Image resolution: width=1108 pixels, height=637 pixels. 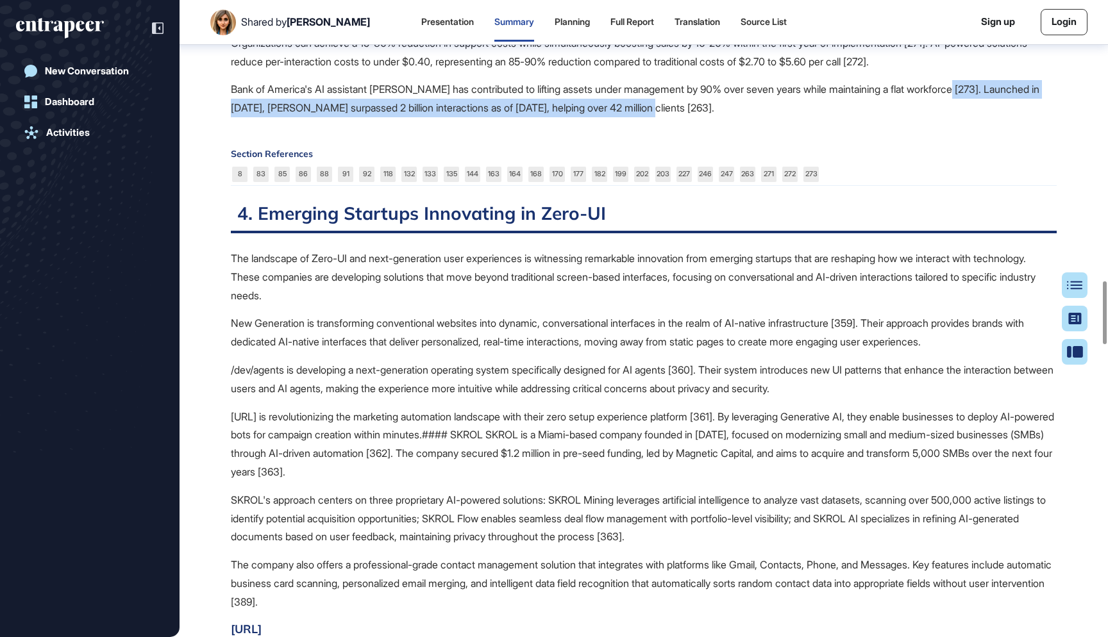 What do you see at coordinates (430, 174) in the screenshot?
I see `a: 133` at bounding box center [430, 174].